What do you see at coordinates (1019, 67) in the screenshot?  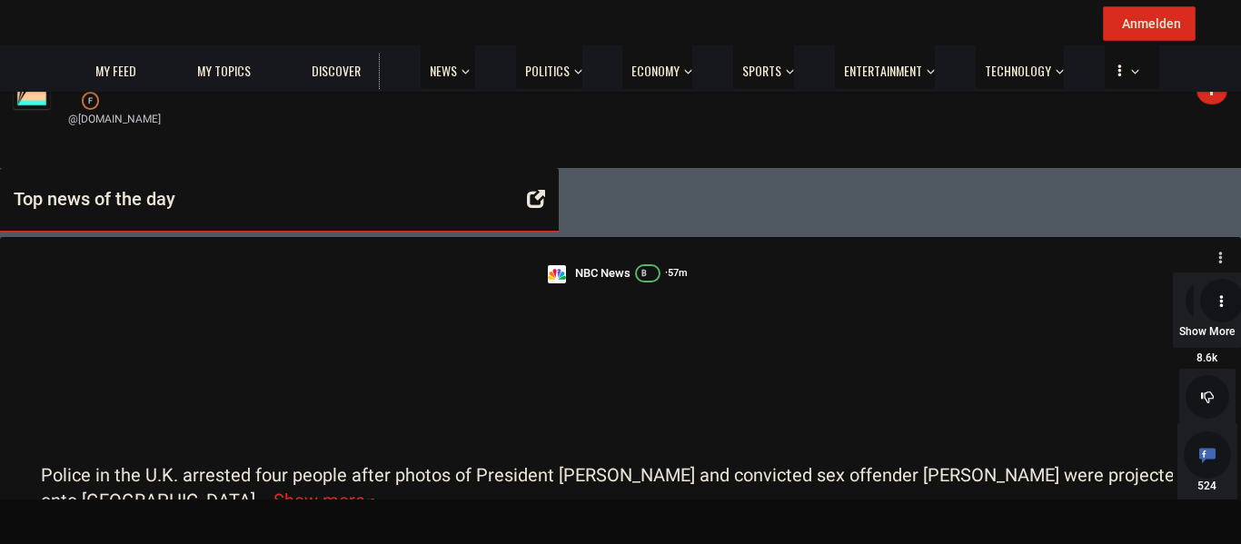 I see `button: Technology` at bounding box center [1019, 67].